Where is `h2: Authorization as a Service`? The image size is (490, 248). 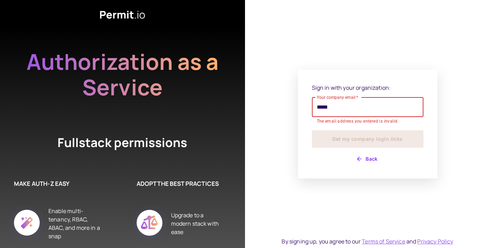 h2: Authorization as a Service is located at coordinates (123, 74).